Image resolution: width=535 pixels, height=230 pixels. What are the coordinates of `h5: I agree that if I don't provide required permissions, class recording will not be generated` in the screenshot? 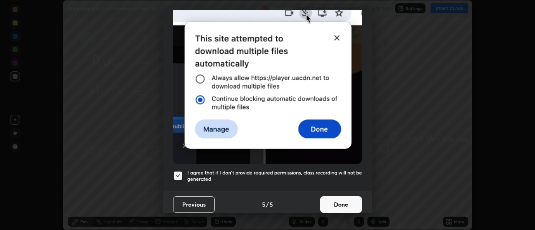 It's located at (275, 176).